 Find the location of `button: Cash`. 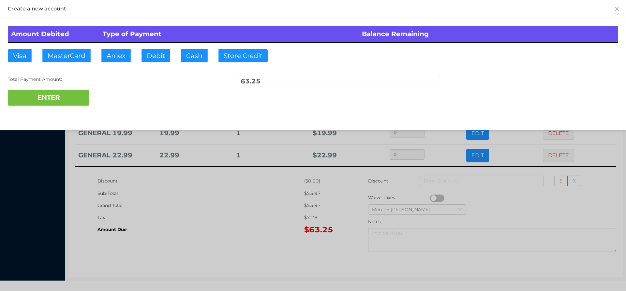

button: Cash is located at coordinates (194, 56).